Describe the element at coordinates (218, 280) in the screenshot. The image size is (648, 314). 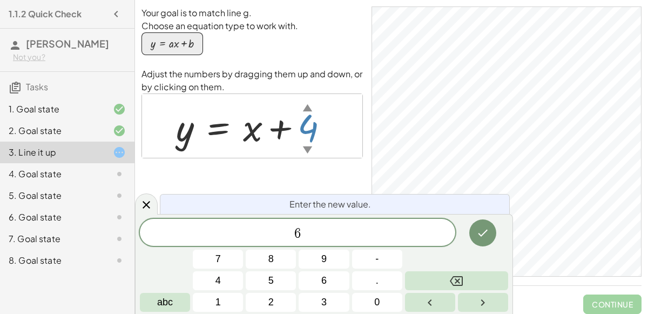
I see `span: 4` at that location.